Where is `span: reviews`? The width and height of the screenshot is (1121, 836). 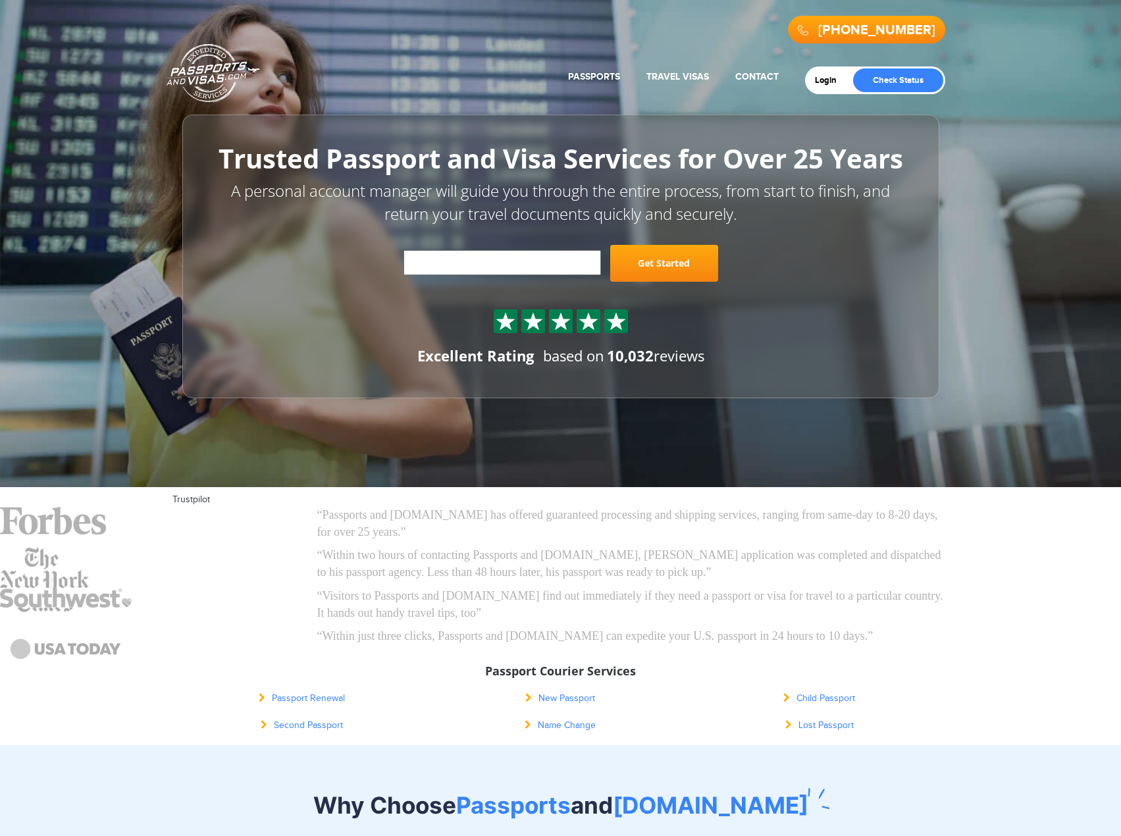 span: reviews is located at coordinates (656, 355).